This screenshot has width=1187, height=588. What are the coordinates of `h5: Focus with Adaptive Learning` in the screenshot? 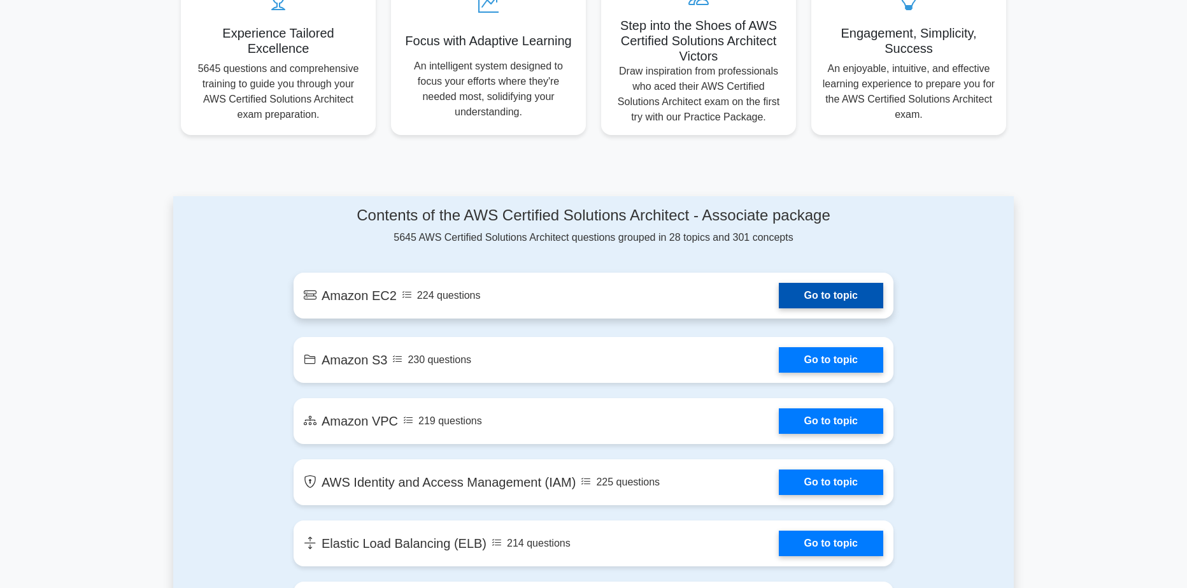 It's located at (488, 41).